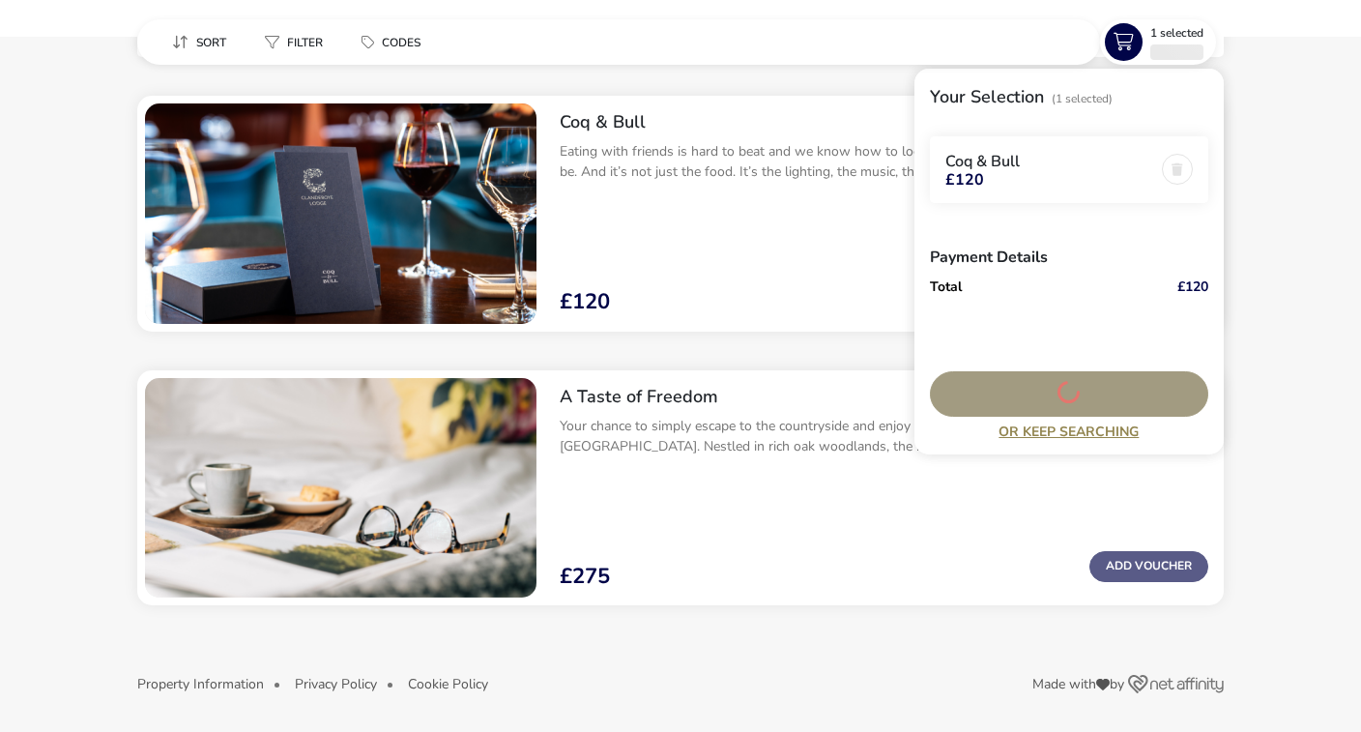 This screenshot has height=732, width=1361. I want to click on span: Made with by, so click(1078, 684).